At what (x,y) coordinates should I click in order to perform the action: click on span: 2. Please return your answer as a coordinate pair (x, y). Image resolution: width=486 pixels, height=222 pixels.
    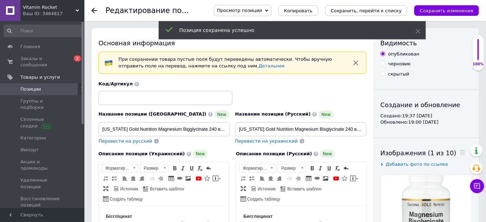
    Looking at the image, I should click on (77, 58).